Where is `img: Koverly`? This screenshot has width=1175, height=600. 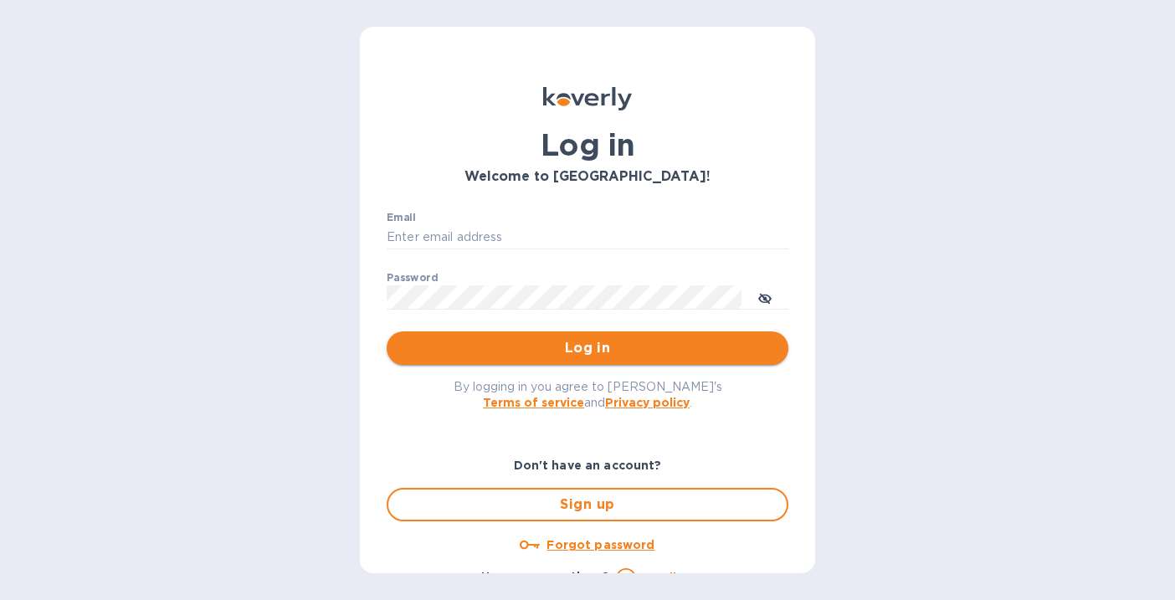
img: Koverly is located at coordinates (588, 99).